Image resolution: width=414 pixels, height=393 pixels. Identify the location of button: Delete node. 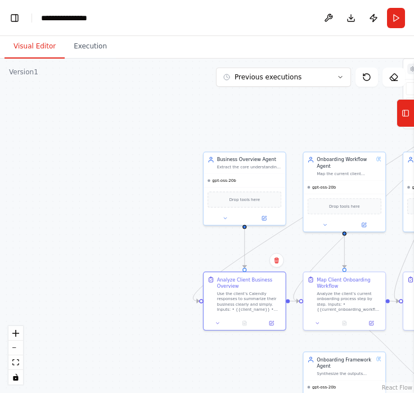
(277, 260).